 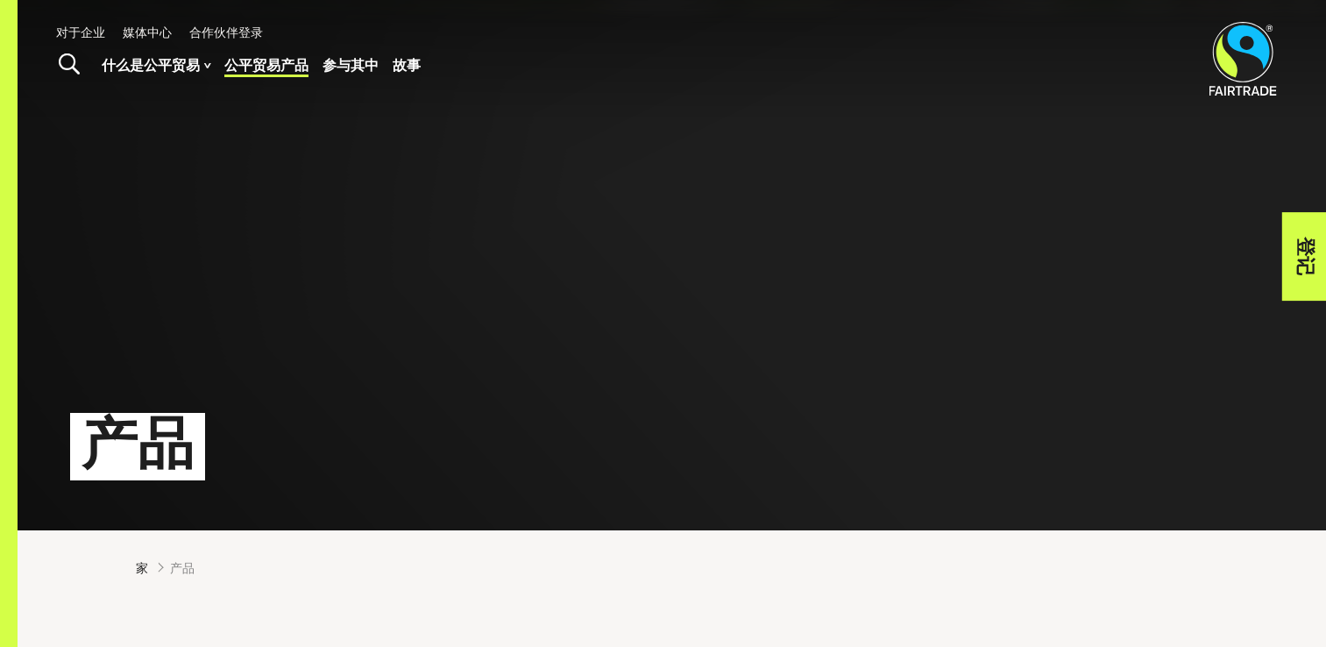 What do you see at coordinates (81, 32) in the screenshot?
I see `a: 对于企业` at bounding box center [81, 32].